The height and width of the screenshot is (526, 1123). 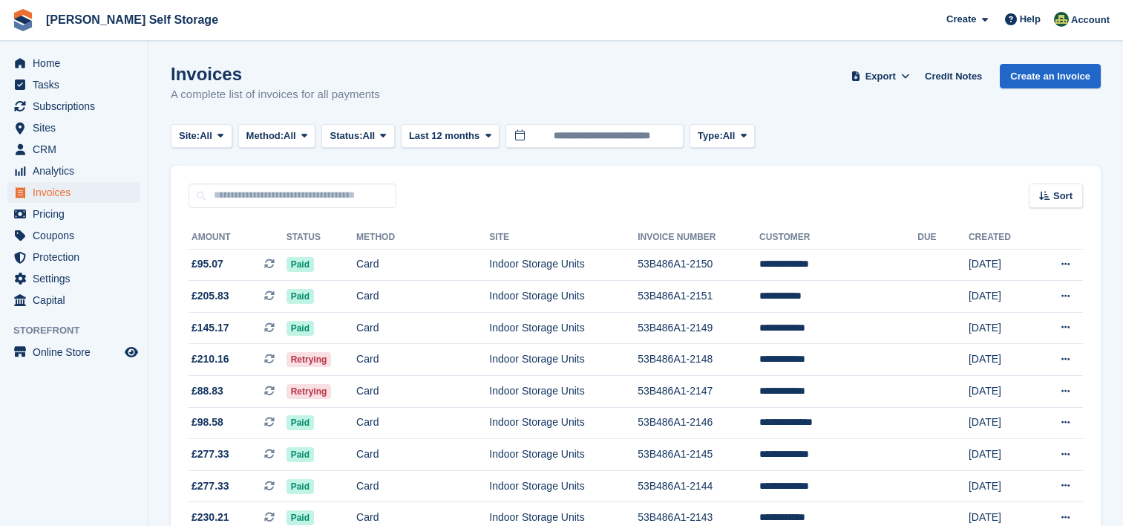 What do you see at coordinates (77, 257) in the screenshot?
I see `span: Protection` at bounding box center [77, 257].